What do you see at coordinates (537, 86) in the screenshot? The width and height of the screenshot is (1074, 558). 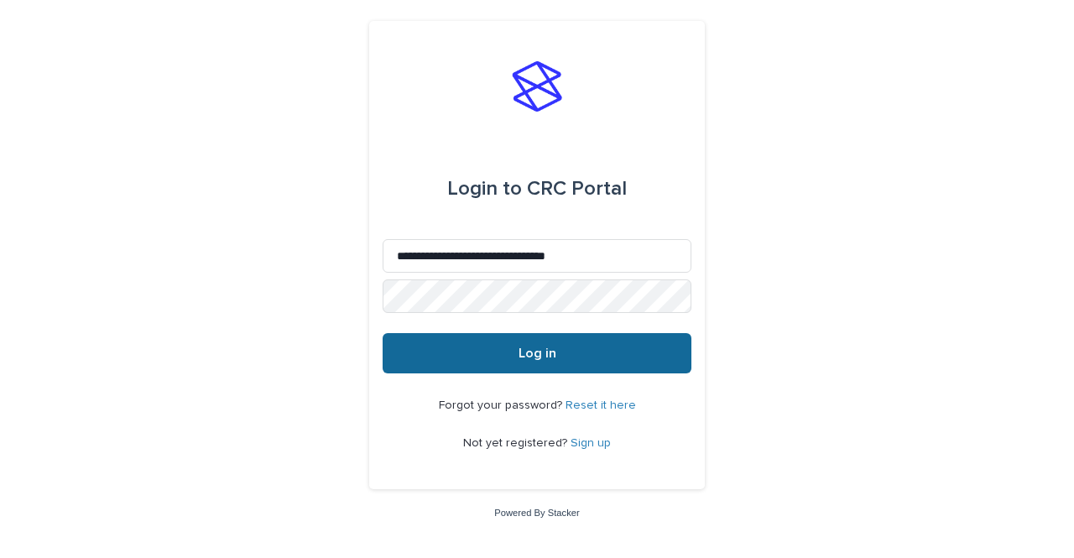 I see `img: stacker-logo-s-only.png` at bounding box center [537, 86].